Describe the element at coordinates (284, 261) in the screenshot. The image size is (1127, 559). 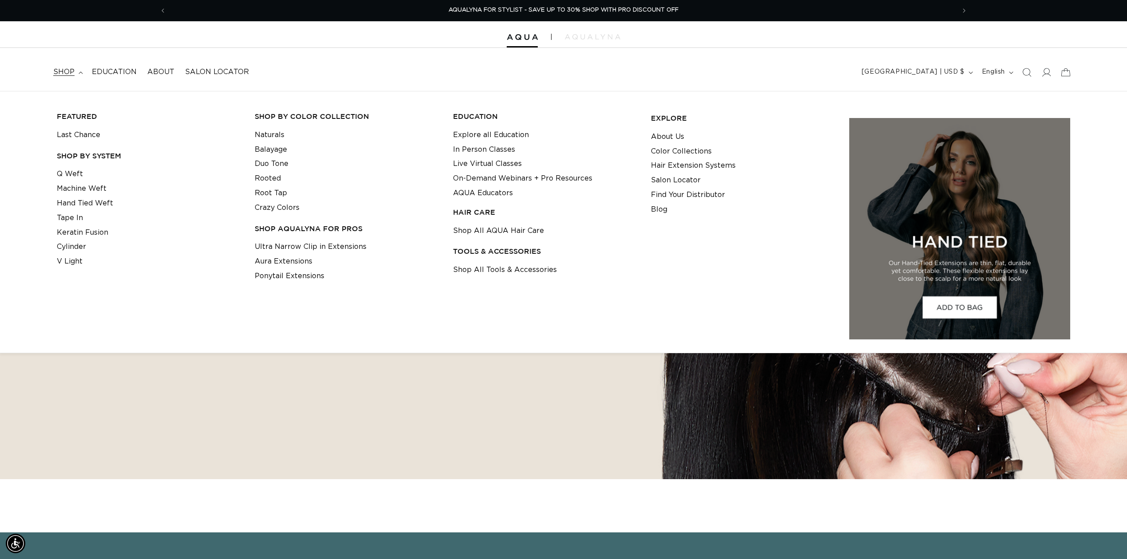
I see `a: Aura Extensions` at that location.